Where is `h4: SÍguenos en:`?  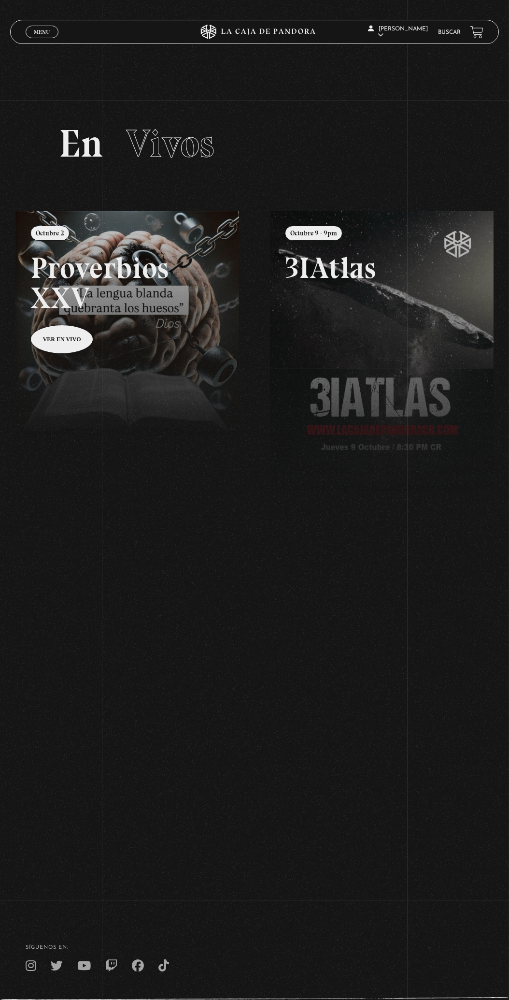 h4: SÍguenos en: is located at coordinates (255, 947).